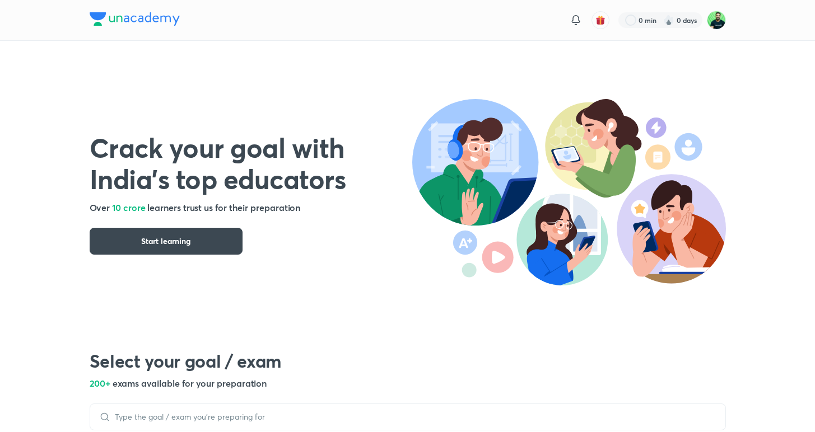  I want to click on span: 10 crore, so click(128, 207).